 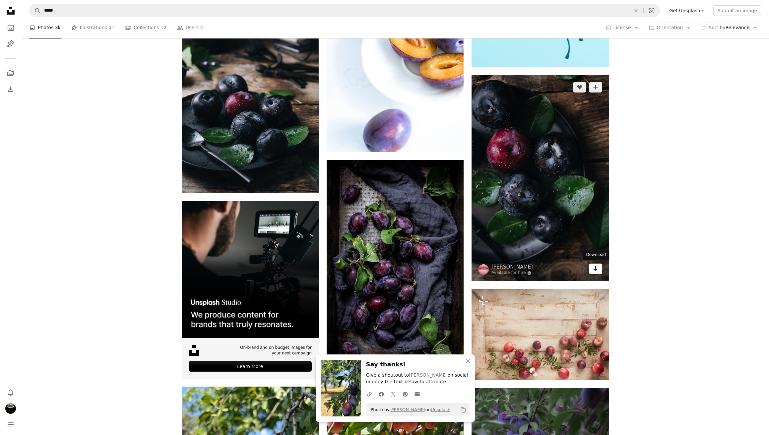 I want to click on img: file-1715652217532-464736461acbimage, so click(x=250, y=269).